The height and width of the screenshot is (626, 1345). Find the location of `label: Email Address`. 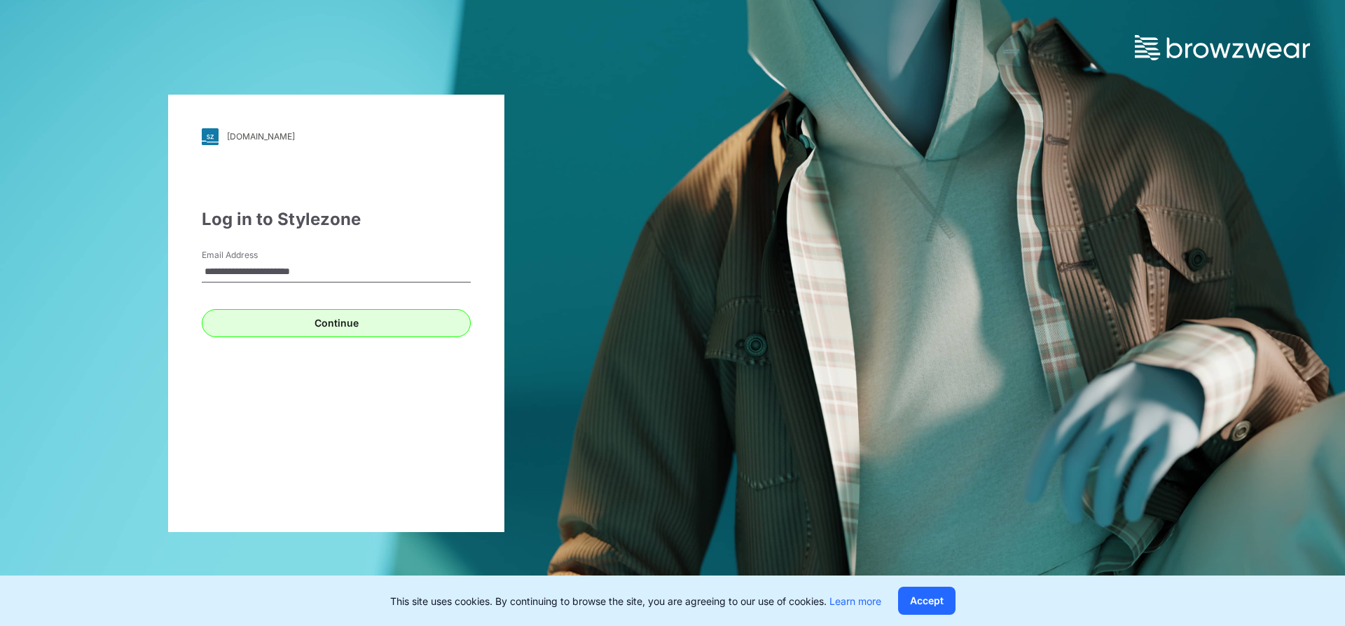

label: Email Address is located at coordinates (251, 255).